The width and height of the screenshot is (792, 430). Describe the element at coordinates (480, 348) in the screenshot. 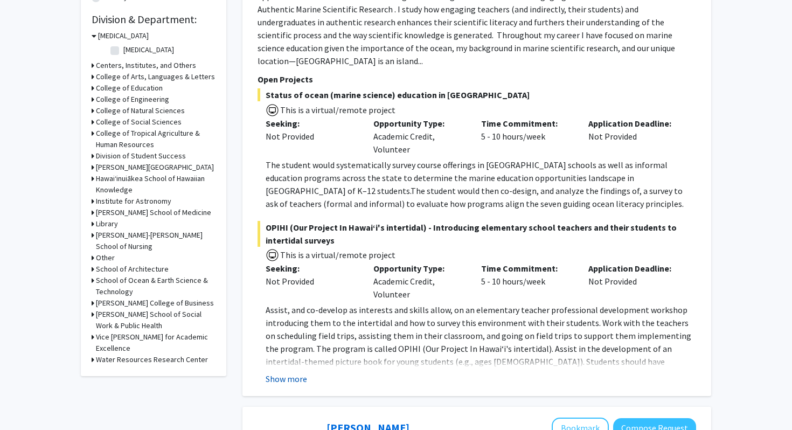

I see `p: Assist, and co-develop as interests and skills allow, on an elementary teacher professional devel...` at that location.